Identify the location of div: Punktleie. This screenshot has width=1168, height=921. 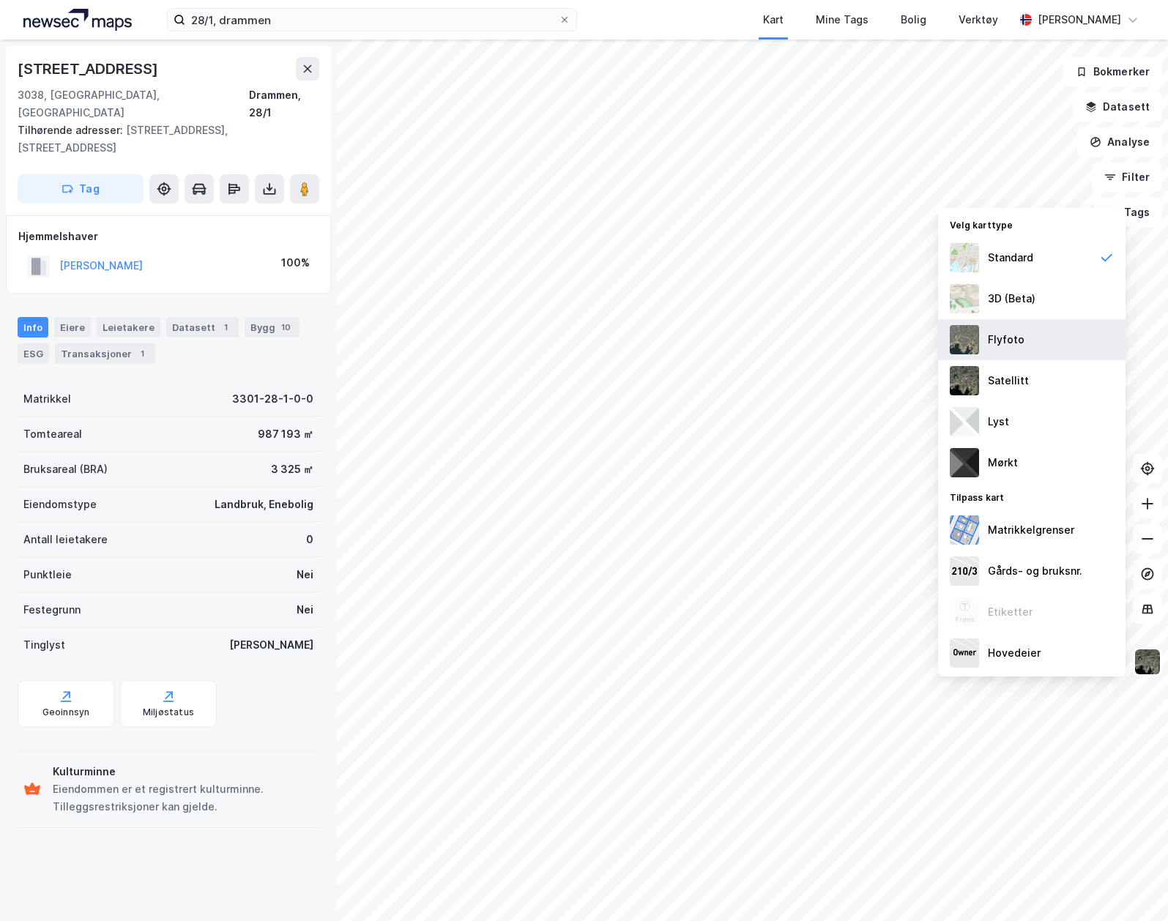
(48, 575).